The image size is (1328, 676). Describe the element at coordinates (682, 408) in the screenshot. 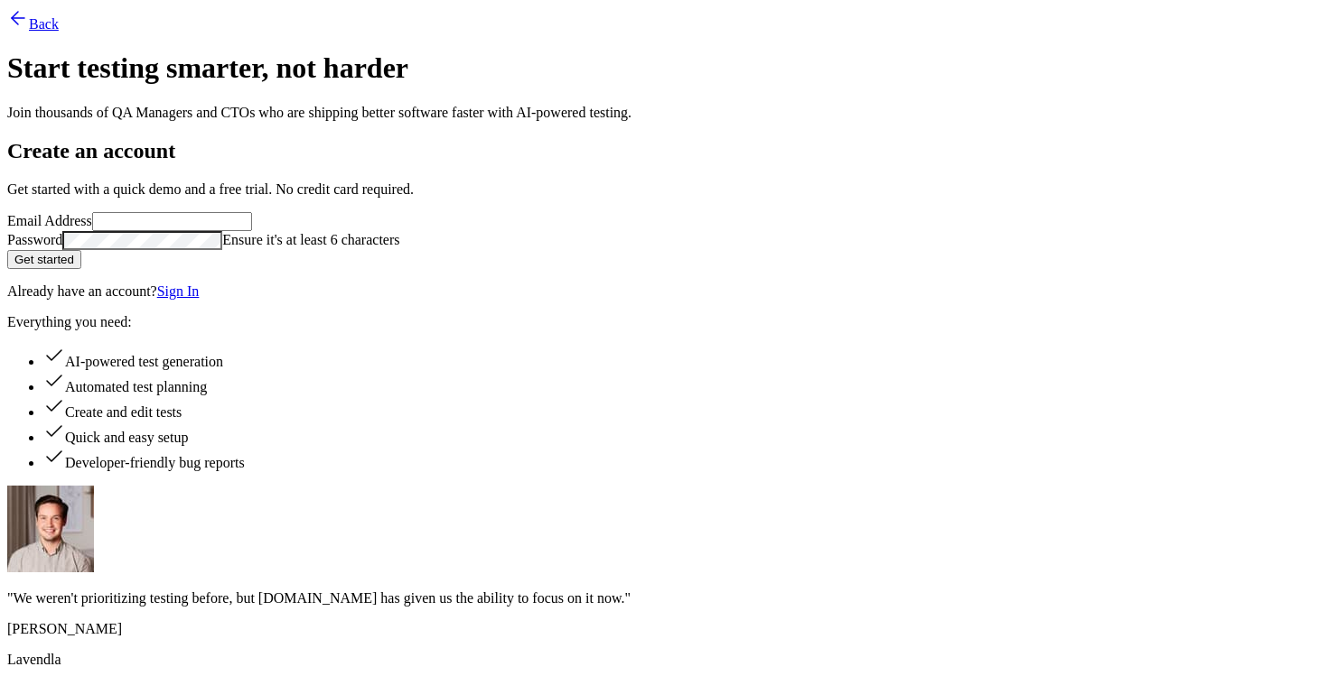

I see `li: Create and edit tests` at that location.